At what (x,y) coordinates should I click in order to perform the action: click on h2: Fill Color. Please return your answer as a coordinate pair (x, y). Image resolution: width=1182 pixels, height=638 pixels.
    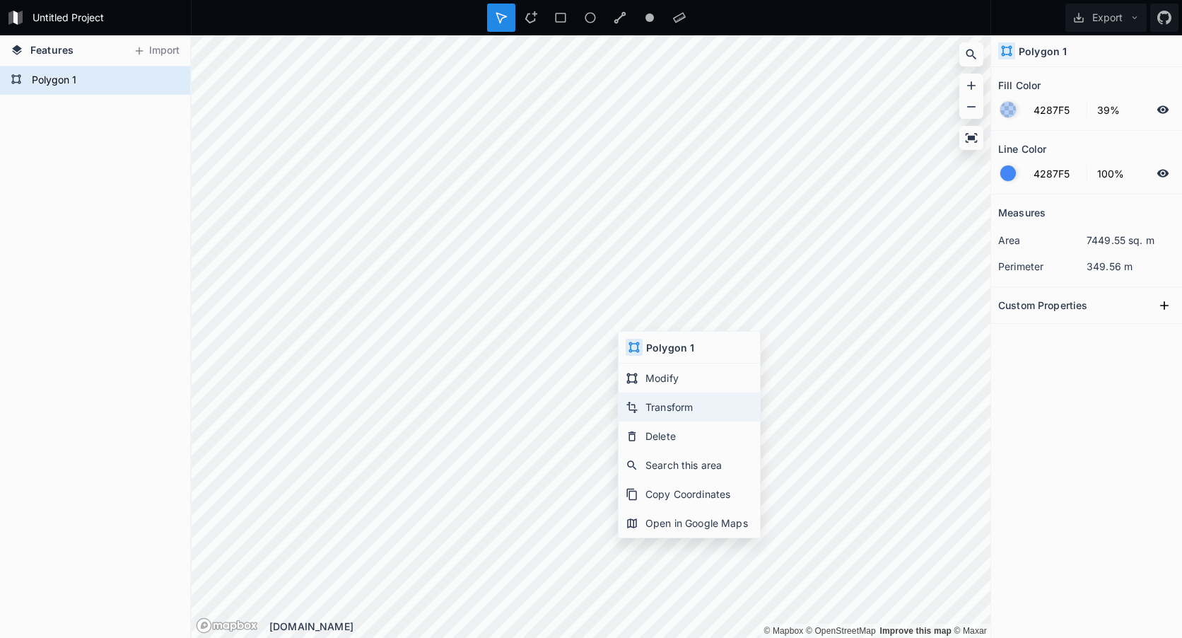
    Looking at the image, I should click on (1019, 85).